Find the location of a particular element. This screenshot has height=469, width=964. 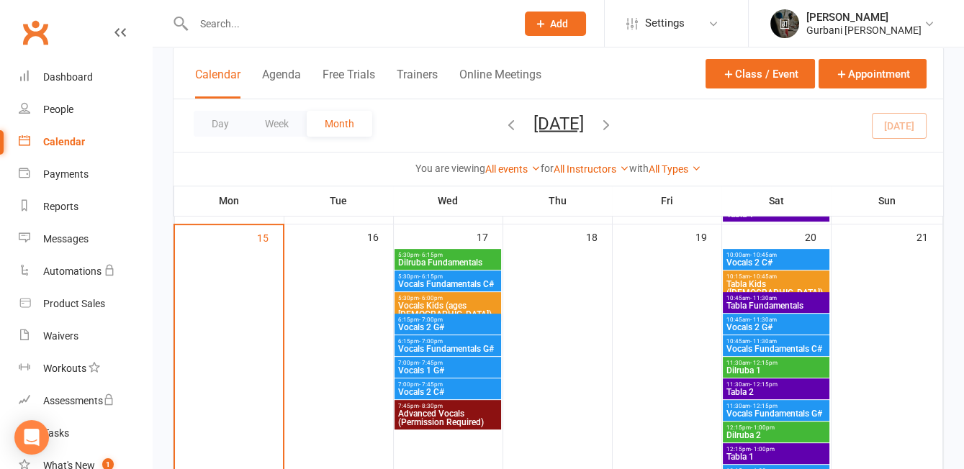

button: Agenda is located at coordinates (281, 83).